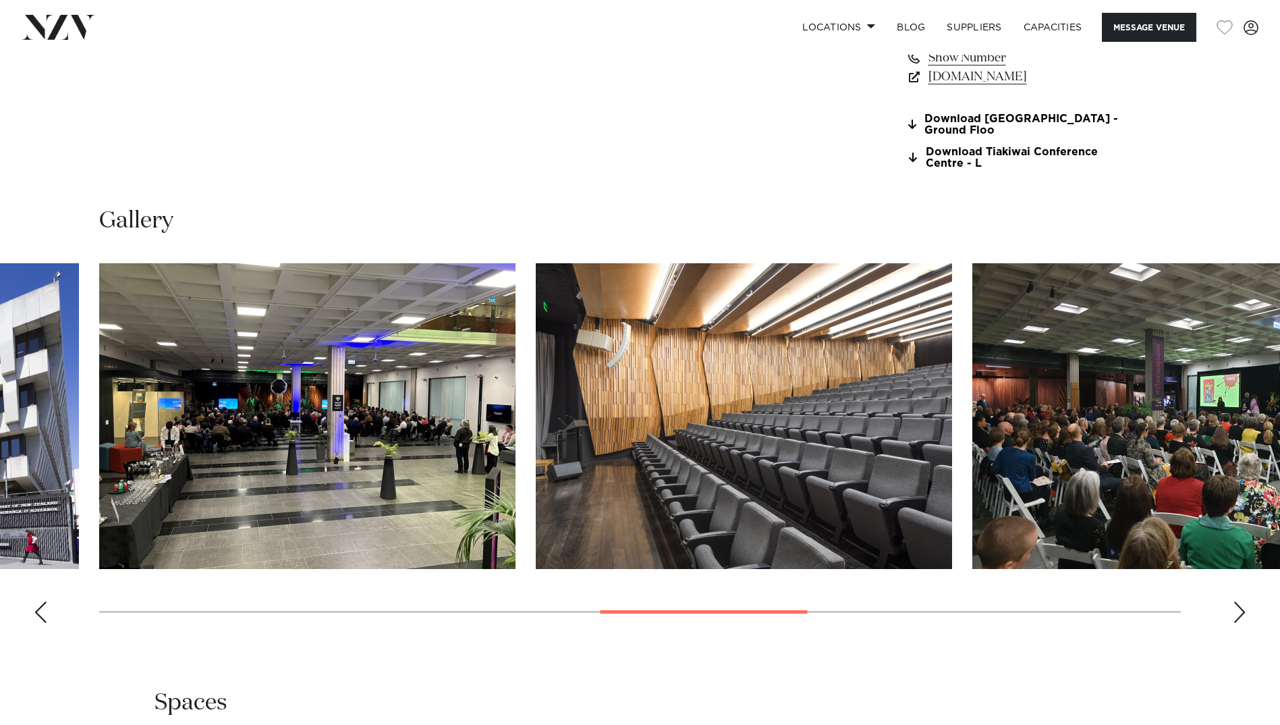 Image resolution: width=1280 pixels, height=725 pixels. I want to click on a: Locations, so click(839, 27).